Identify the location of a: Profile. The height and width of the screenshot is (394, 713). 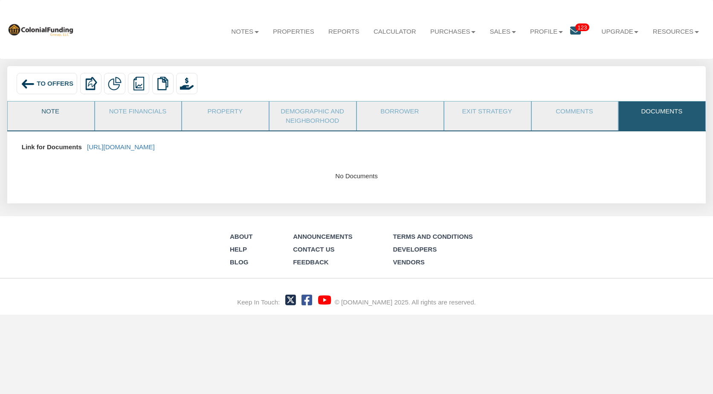
(546, 31).